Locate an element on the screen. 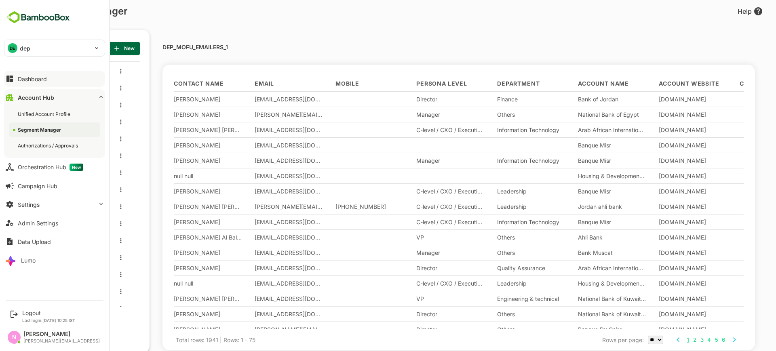 Image resolution: width=776 pixels, height=351 pixels. div: Manager is located at coordinates (422, 160).